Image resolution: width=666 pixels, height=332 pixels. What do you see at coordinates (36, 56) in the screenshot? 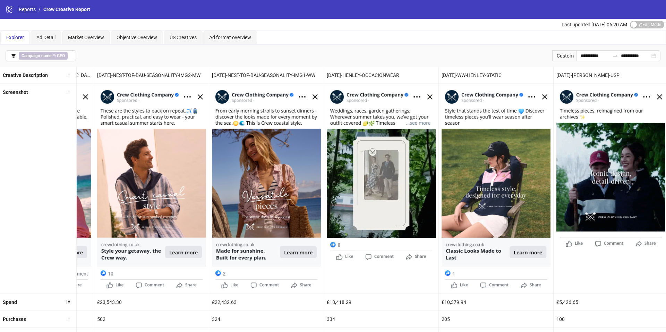
I see `b: Campaign name` at bounding box center [36, 56].